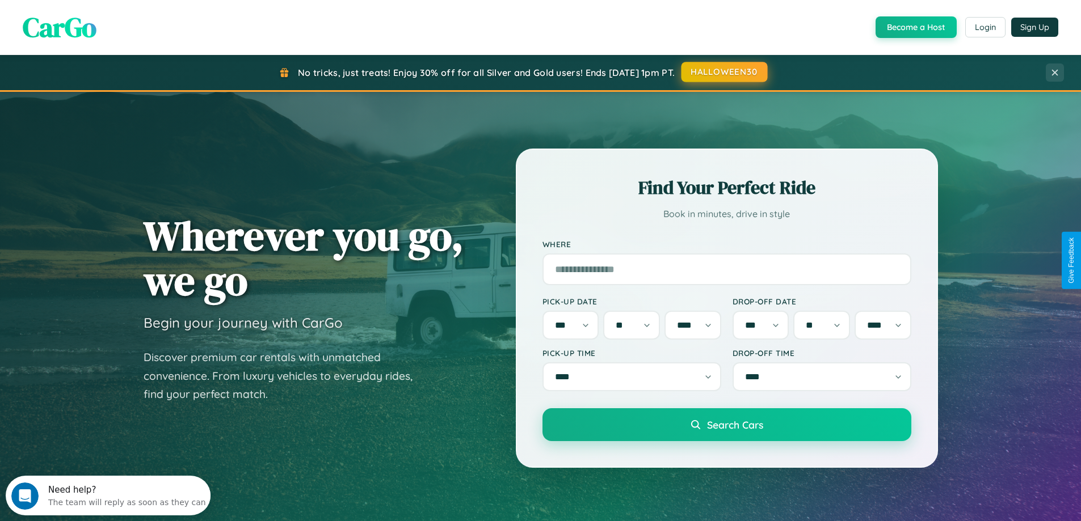  Describe the element at coordinates (727, 425) in the screenshot. I see `button: Search Cars` at that location.